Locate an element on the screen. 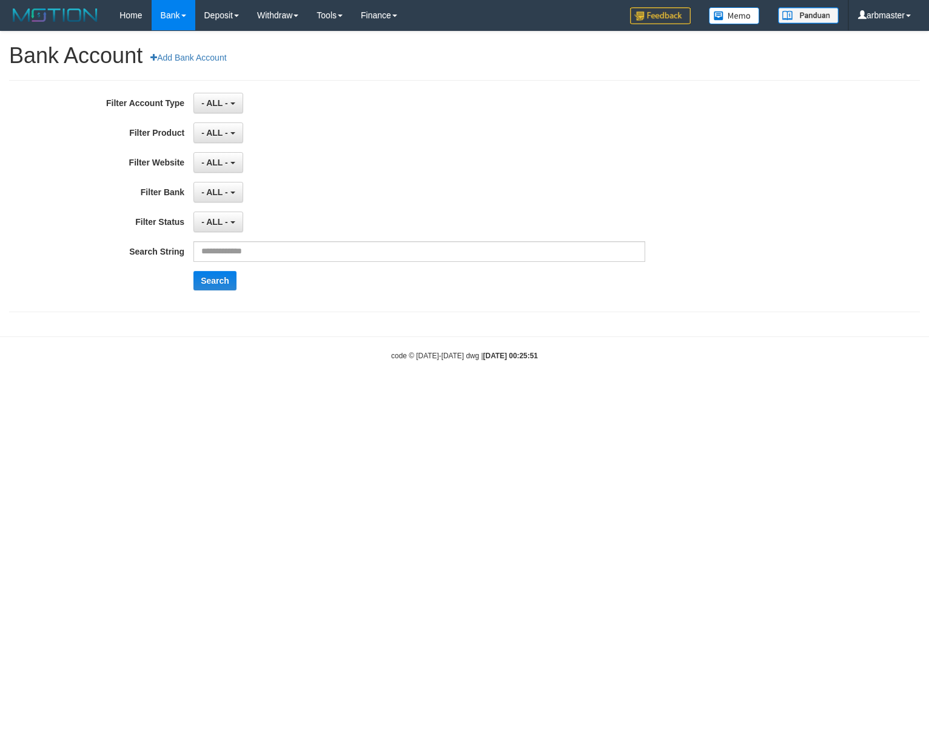 Image resolution: width=929 pixels, height=742 pixels. img: MOTION_logo.png is located at coordinates (55, 15).